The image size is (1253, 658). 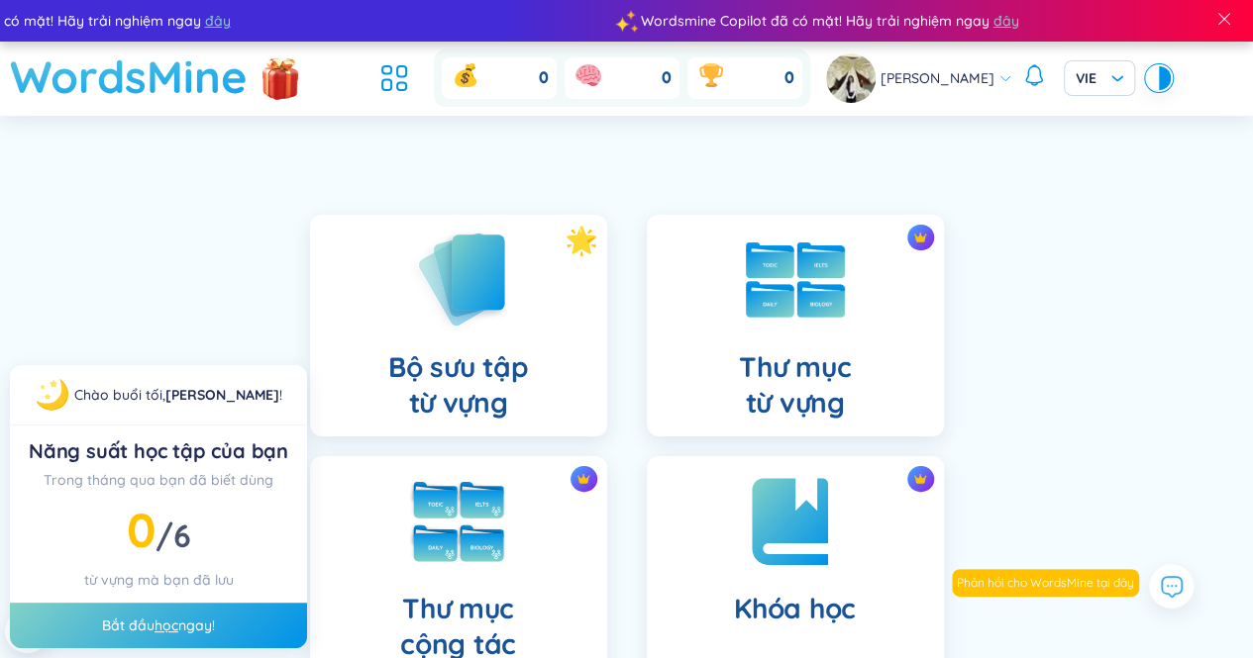 What do you see at coordinates (129, 76) in the screenshot?
I see `h1: WordsMine` at bounding box center [129, 76].